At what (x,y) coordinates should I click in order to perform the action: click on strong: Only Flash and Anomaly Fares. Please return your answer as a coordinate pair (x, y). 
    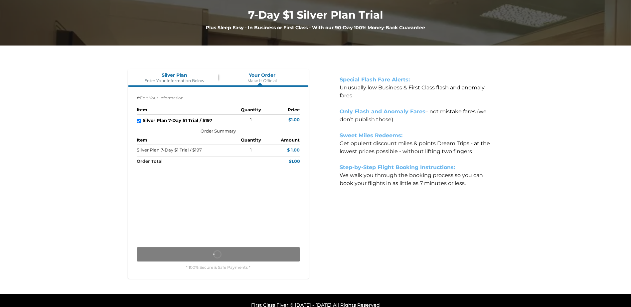
    Looking at the image, I should click on (383, 111).